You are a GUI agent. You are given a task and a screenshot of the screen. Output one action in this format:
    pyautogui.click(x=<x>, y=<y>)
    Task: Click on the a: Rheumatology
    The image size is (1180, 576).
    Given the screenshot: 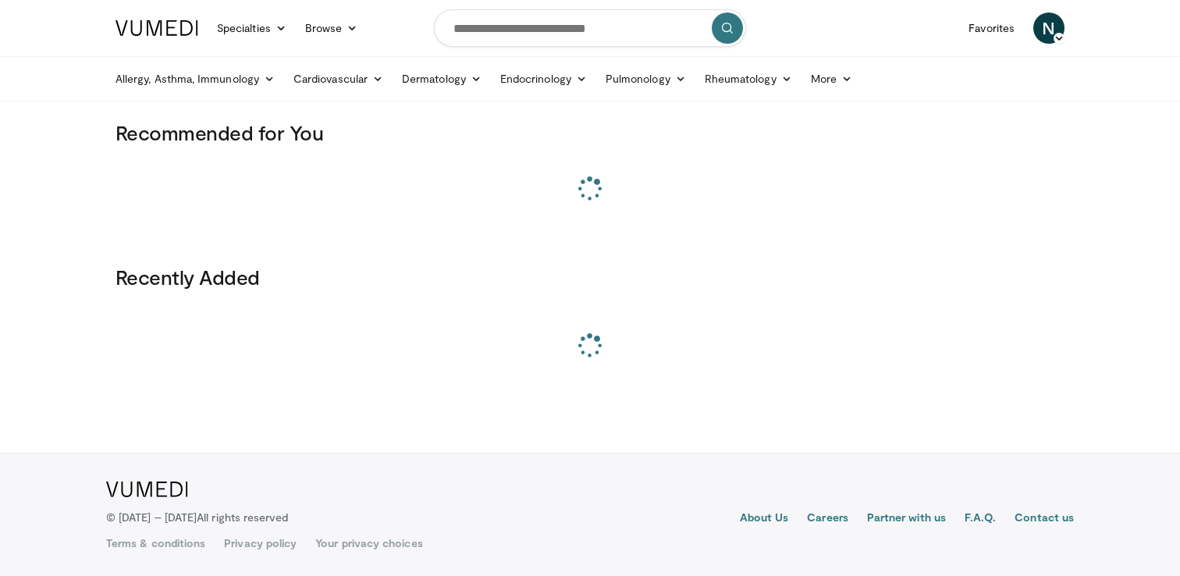 What is the action you would take?
    pyautogui.click(x=749, y=79)
    